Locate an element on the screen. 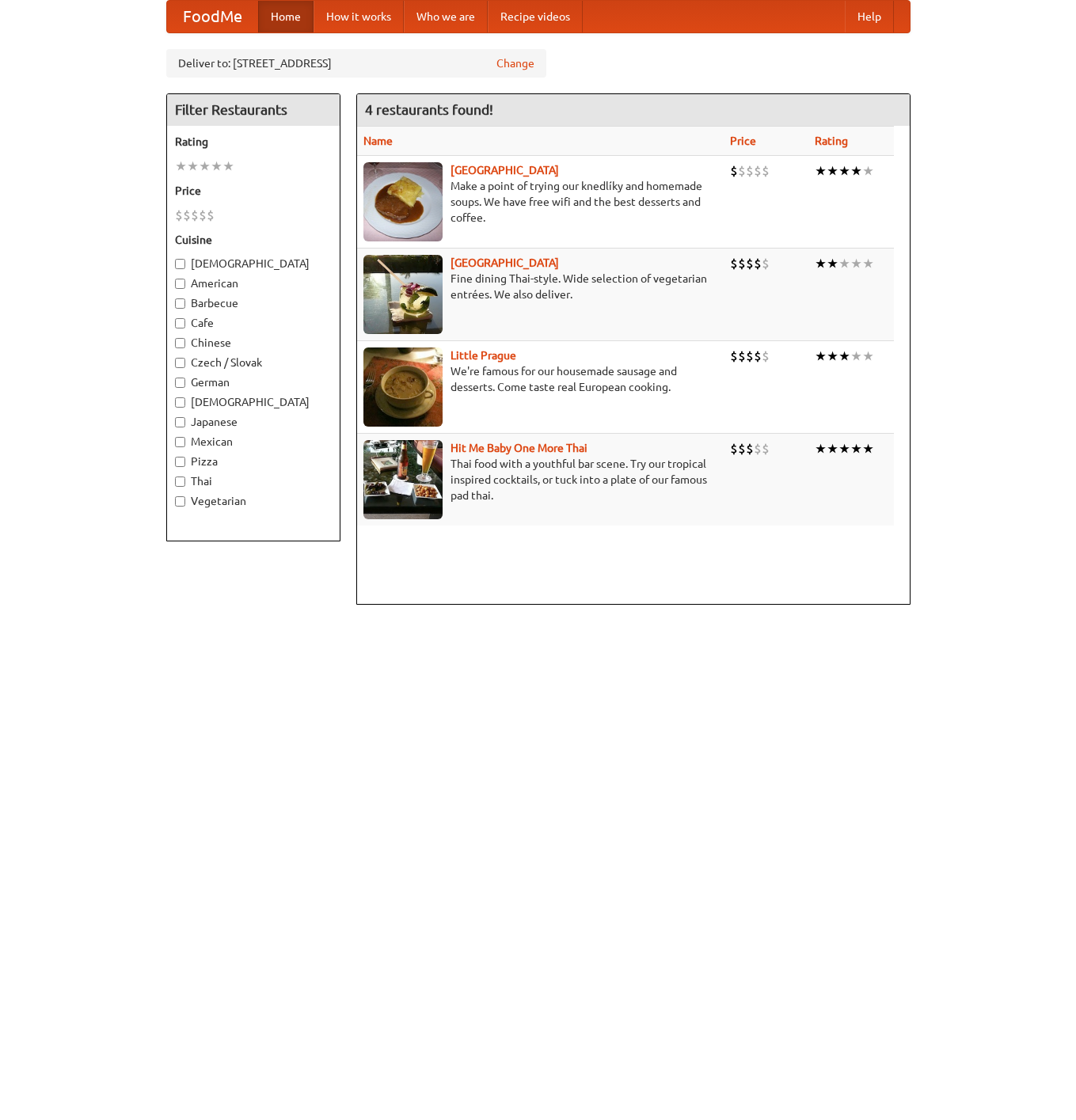 Image resolution: width=1076 pixels, height=1120 pixels. p: Fine dining Thai-style. Wide selection of vegetarian entrées. We also deliver. is located at coordinates (540, 287).